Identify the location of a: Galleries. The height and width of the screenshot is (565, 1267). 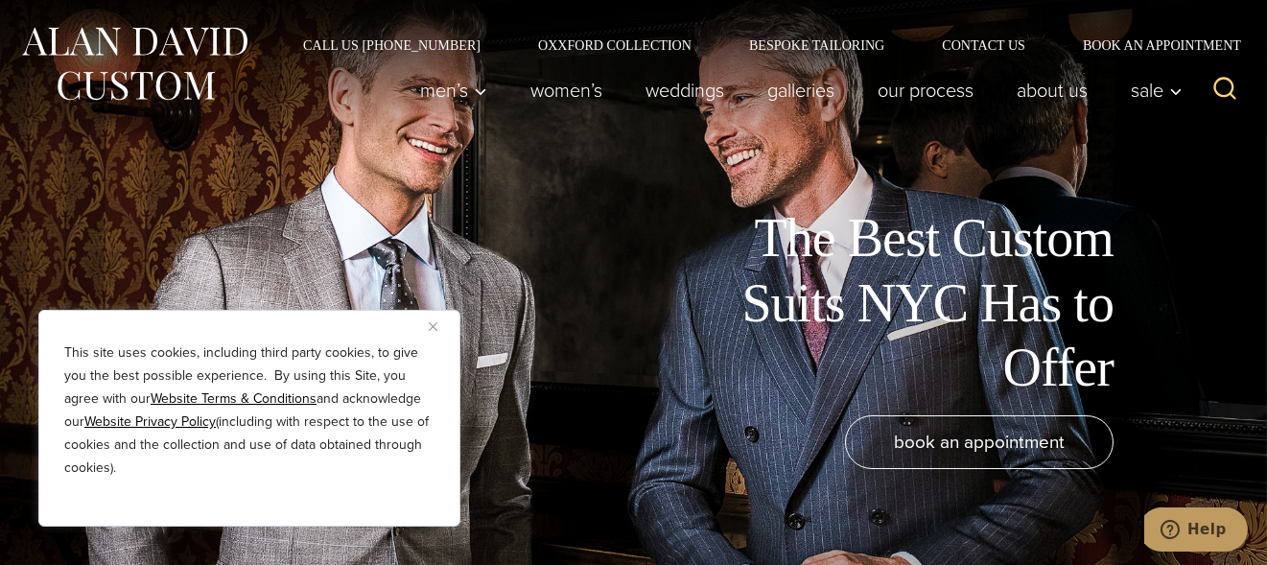
(801, 90).